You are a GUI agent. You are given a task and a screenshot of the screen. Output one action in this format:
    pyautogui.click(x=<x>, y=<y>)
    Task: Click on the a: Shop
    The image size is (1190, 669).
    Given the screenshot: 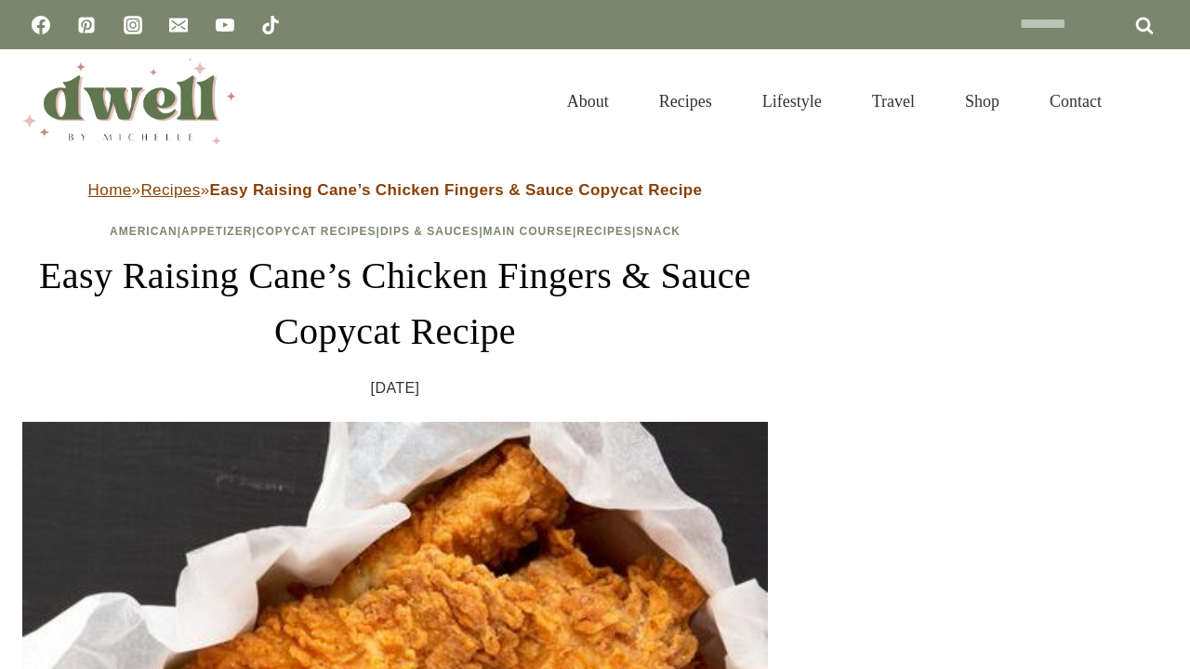 What is the action you would take?
    pyautogui.click(x=982, y=101)
    